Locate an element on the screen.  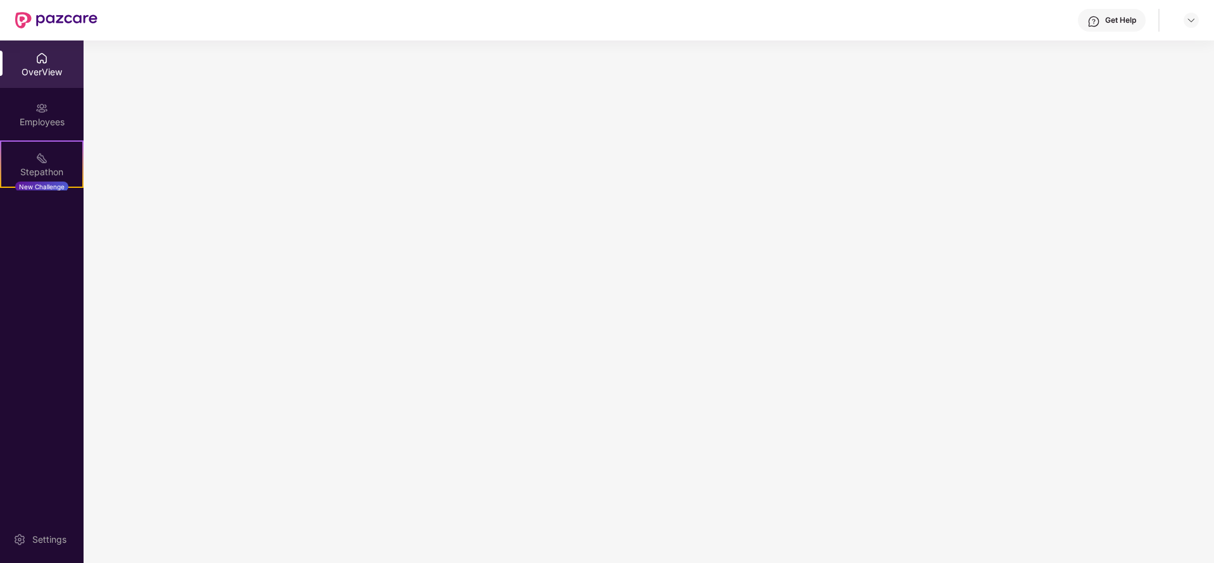
img: svg+xml;base64,PHN2ZyBpZD0iU2V0dGluZy0yMHgyMCIgeG1sbnM9Imh0dHA6Ly93d3cudzMub3JnLzIwMDAvc3ZnIiB3aW... is located at coordinates (20, 540).